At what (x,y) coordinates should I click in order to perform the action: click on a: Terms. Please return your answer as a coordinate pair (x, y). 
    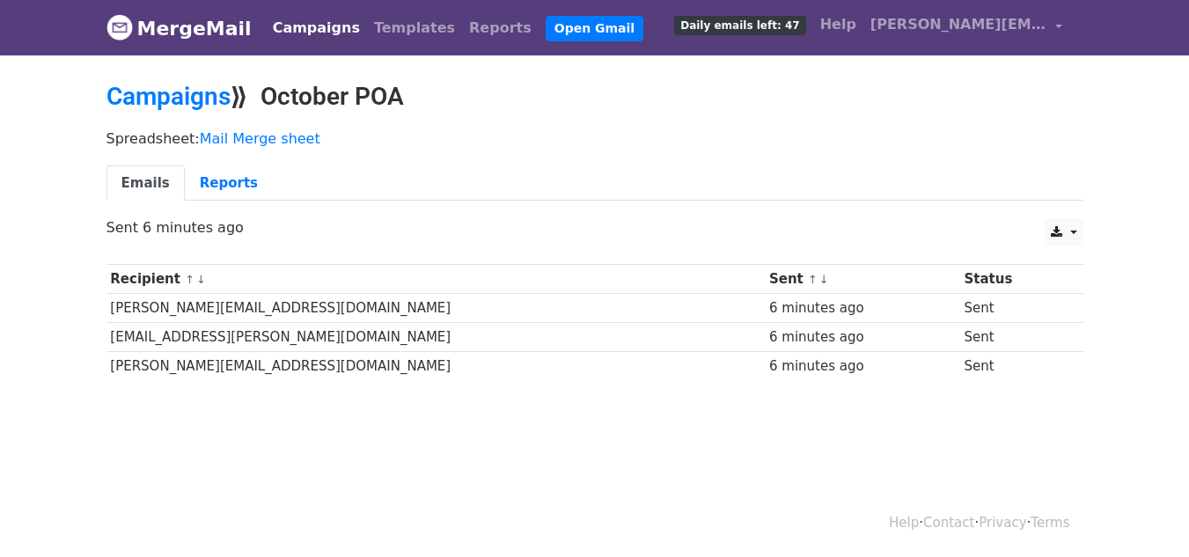
    Looking at the image, I should click on (1050, 523).